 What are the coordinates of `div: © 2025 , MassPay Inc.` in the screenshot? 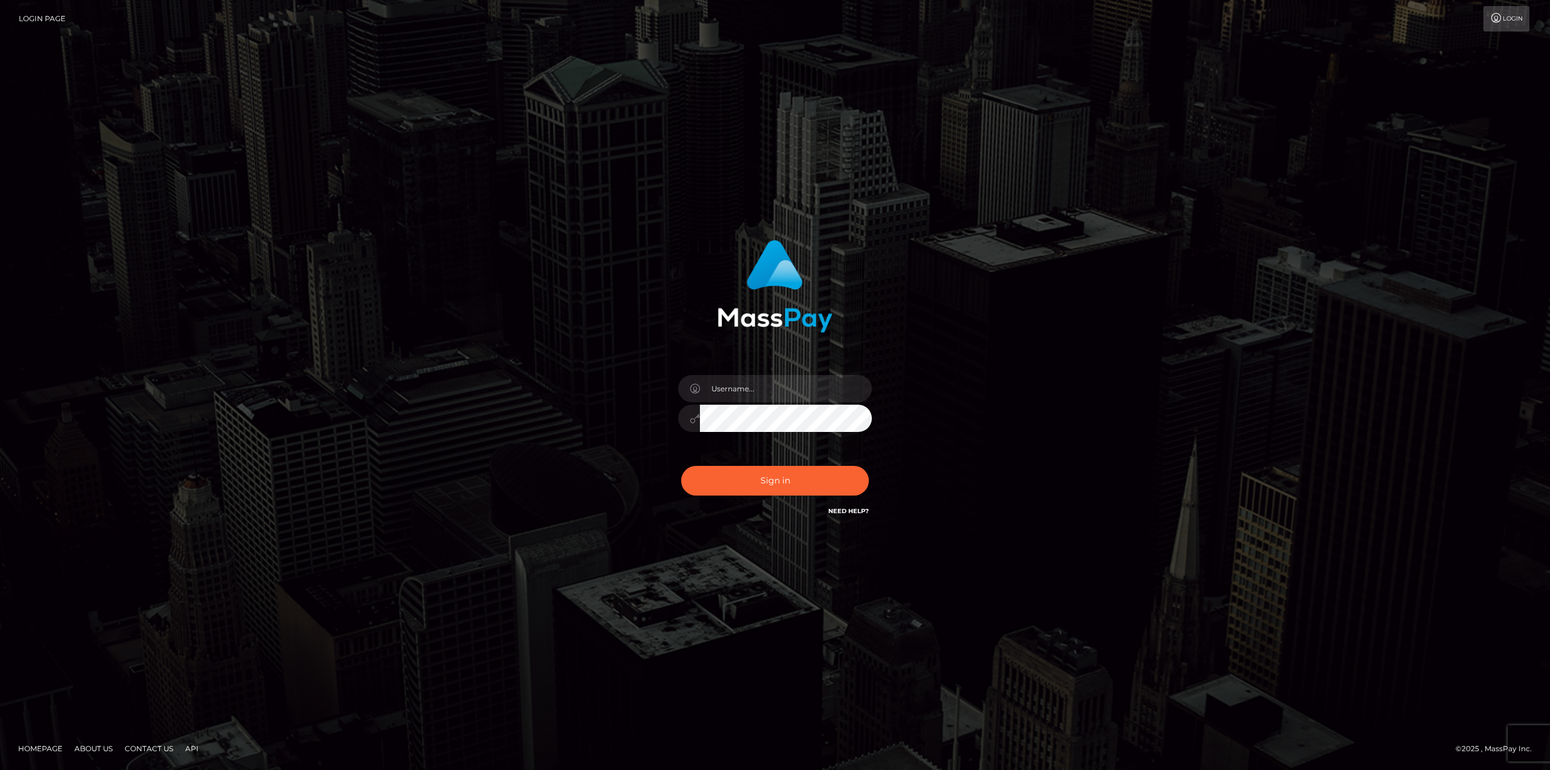 It's located at (1498, 748).